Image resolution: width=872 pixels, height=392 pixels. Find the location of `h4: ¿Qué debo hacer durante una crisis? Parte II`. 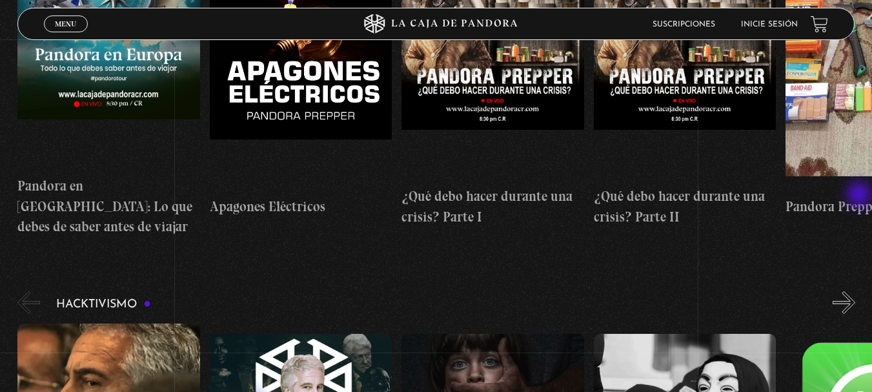

h4: ¿Qué debo hacer durante una crisis? Parte II is located at coordinates (685, 206).